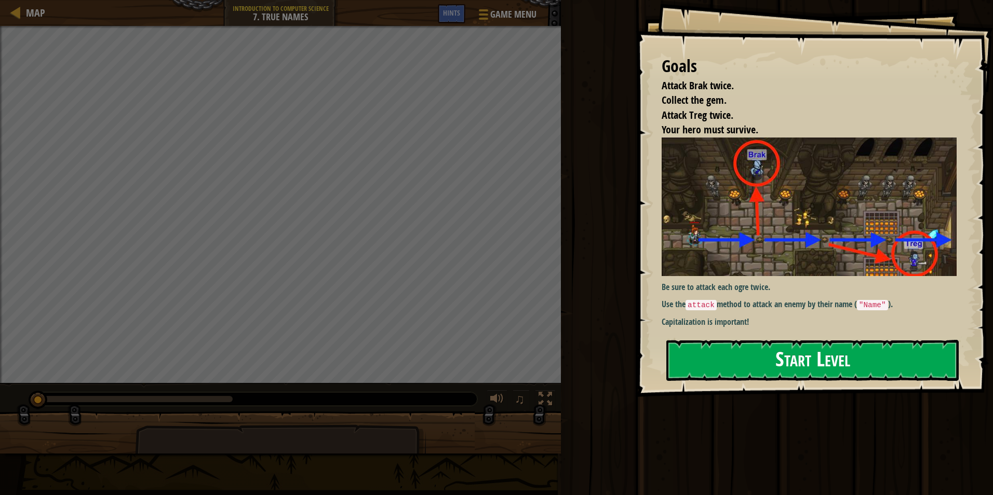 This screenshot has width=993, height=495. I want to click on li: Your hero must survive., so click(801, 130).